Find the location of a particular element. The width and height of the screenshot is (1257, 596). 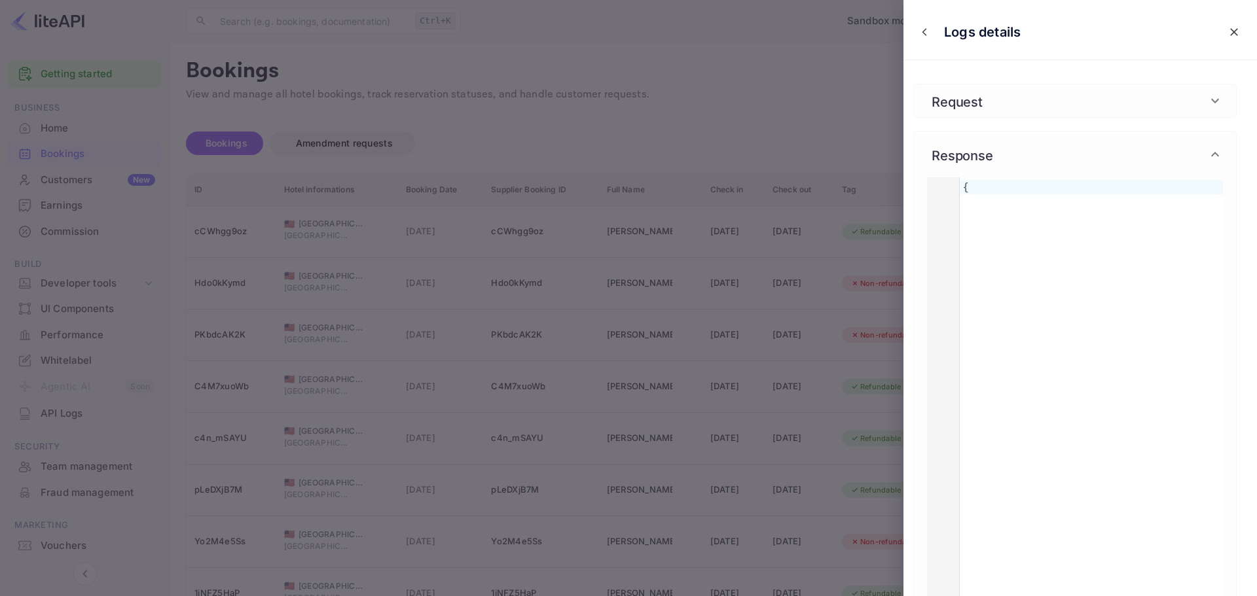

h6: Response is located at coordinates (962, 154).